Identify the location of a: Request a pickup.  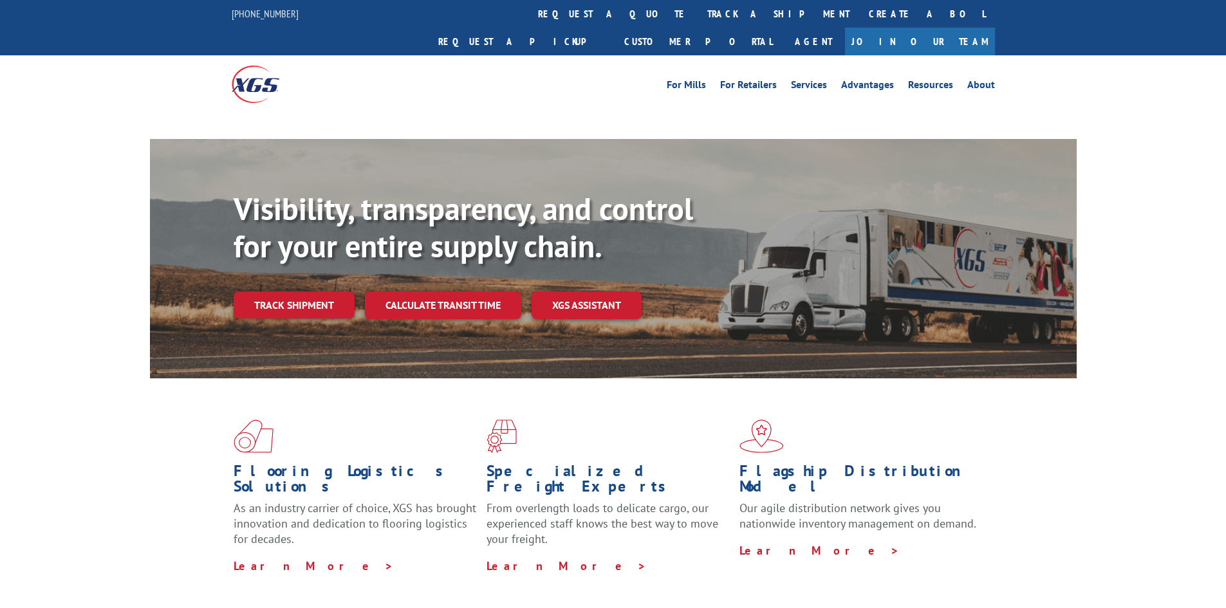
(521, 41).